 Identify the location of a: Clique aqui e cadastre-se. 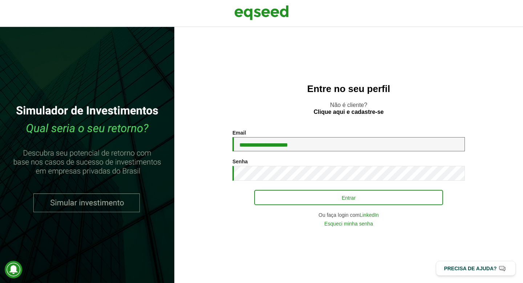
(349, 112).